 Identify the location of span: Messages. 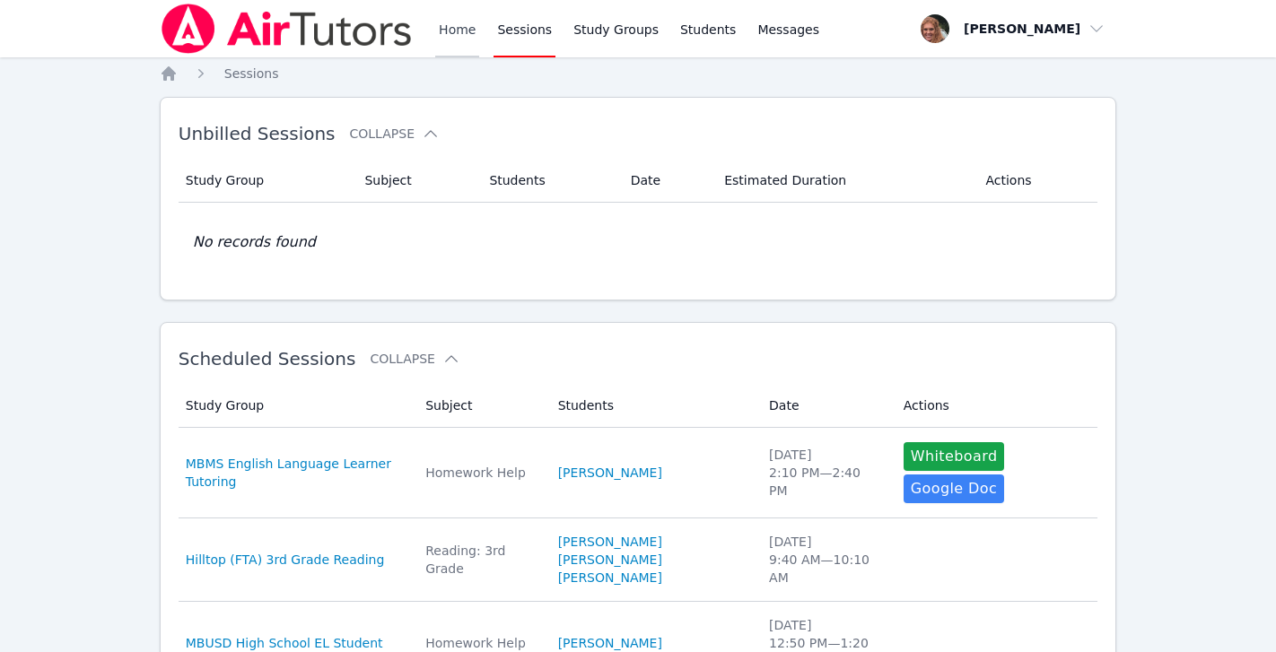
(788, 30).